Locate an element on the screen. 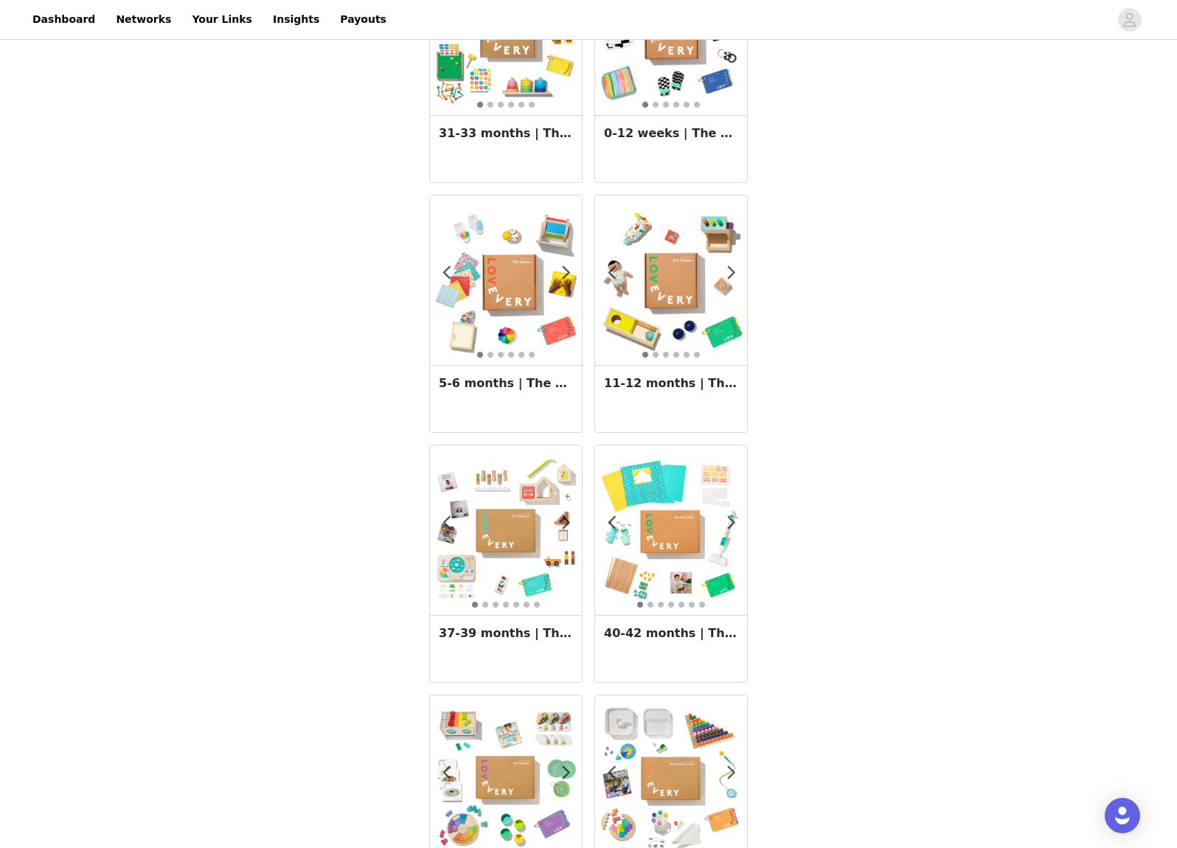 Image resolution: width=1177 pixels, height=848 pixels. a: Insights is located at coordinates (296, 19).